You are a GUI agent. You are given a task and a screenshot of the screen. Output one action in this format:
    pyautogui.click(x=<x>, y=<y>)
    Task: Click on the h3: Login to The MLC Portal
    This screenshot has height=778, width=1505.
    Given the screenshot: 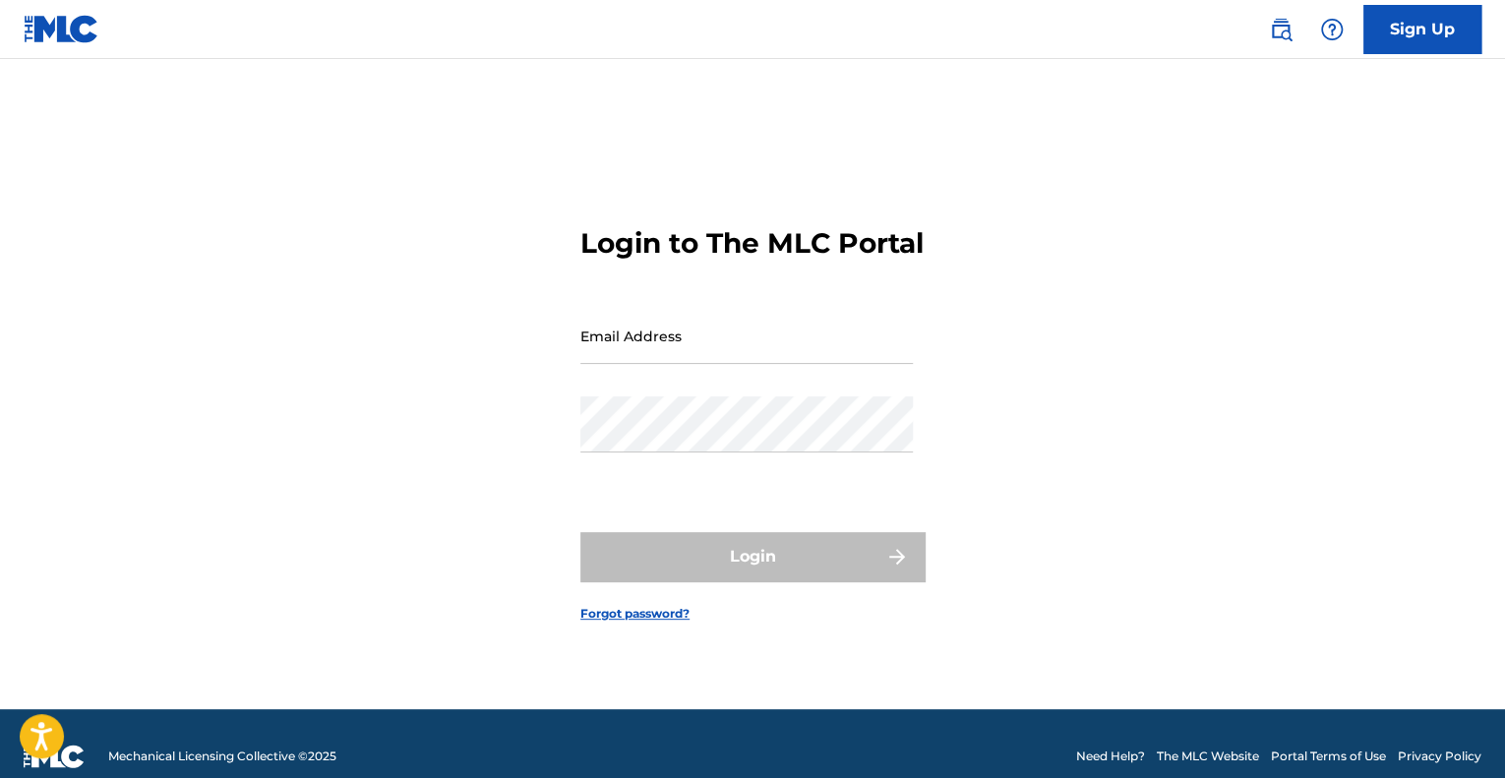 What is the action you would take?
    pyautogui.click(x=752, y=243)
    